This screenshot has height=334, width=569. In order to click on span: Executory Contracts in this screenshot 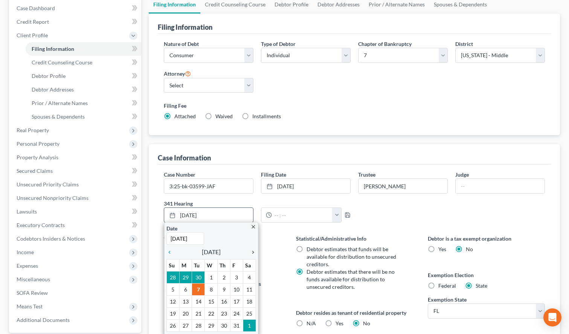, I will do `click(41, 225)`.